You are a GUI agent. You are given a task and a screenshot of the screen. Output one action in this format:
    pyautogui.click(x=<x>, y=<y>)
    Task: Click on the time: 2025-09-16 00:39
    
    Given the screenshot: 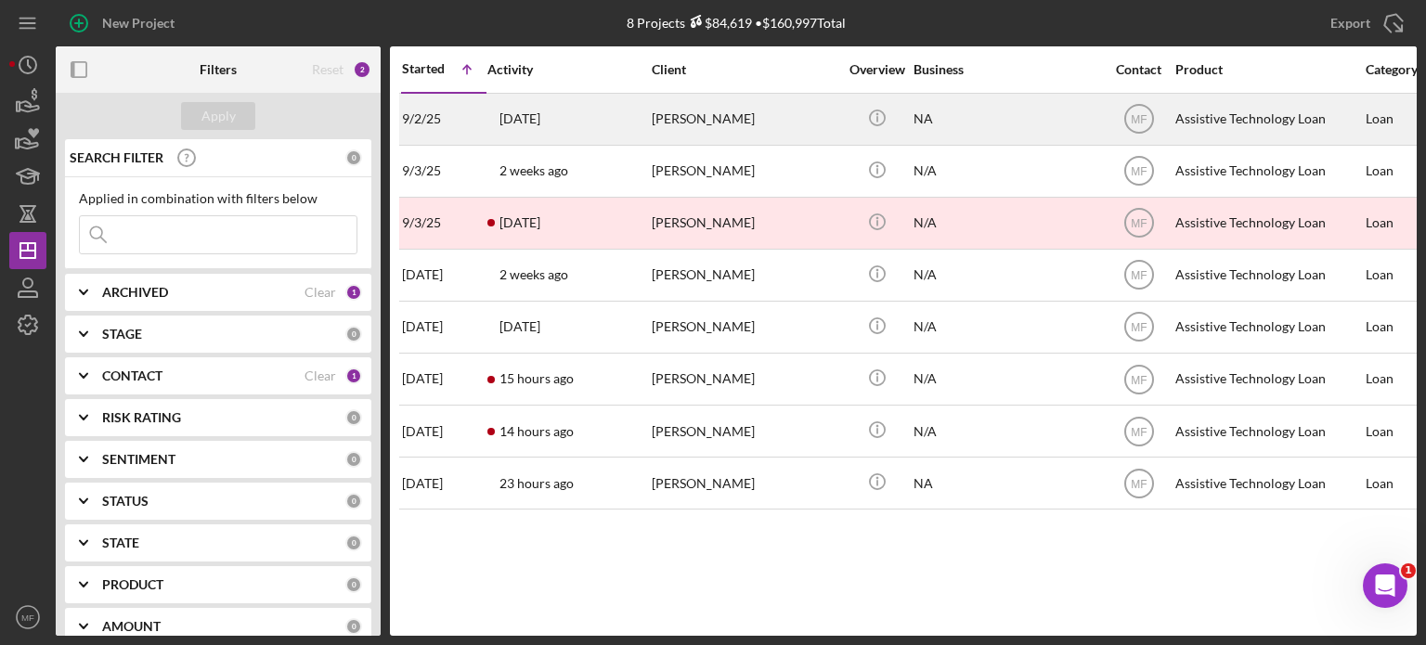 What is the action you would take?
    pyautogui.click(x=536, y=432)
    